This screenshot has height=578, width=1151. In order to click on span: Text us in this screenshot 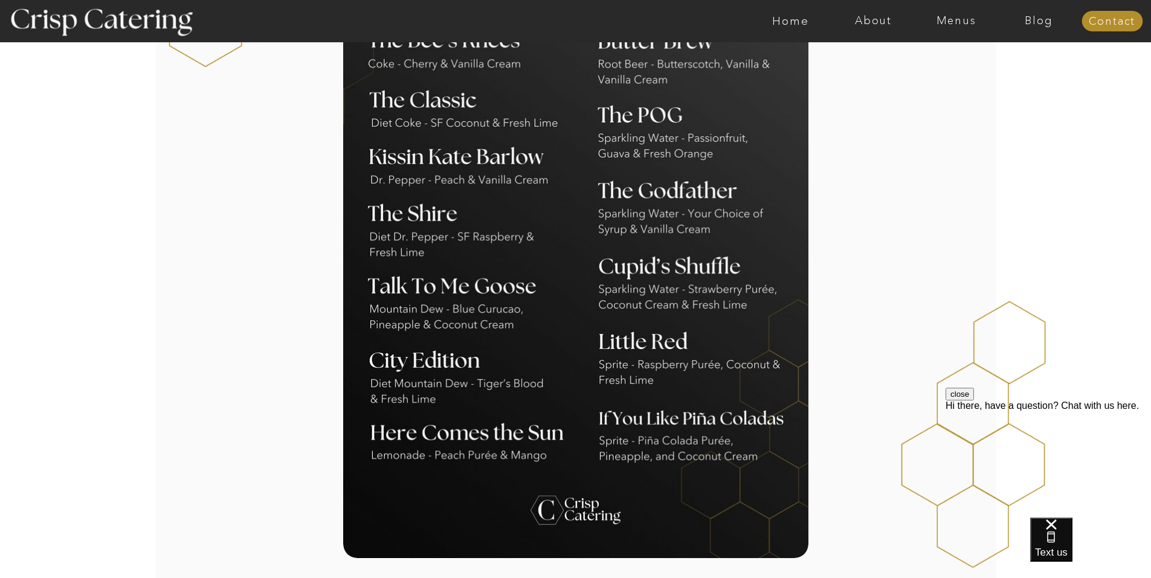, I will do `click(21, 34)`.